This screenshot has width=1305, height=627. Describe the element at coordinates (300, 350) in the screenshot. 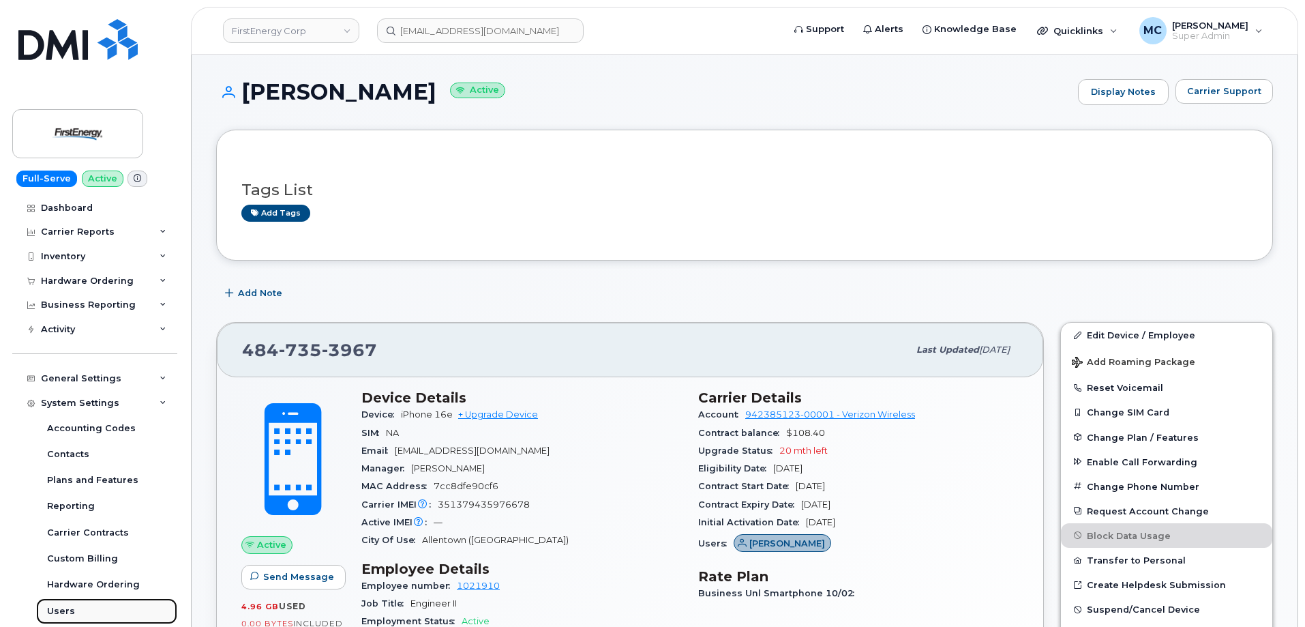

I see `span: 735` at that location.